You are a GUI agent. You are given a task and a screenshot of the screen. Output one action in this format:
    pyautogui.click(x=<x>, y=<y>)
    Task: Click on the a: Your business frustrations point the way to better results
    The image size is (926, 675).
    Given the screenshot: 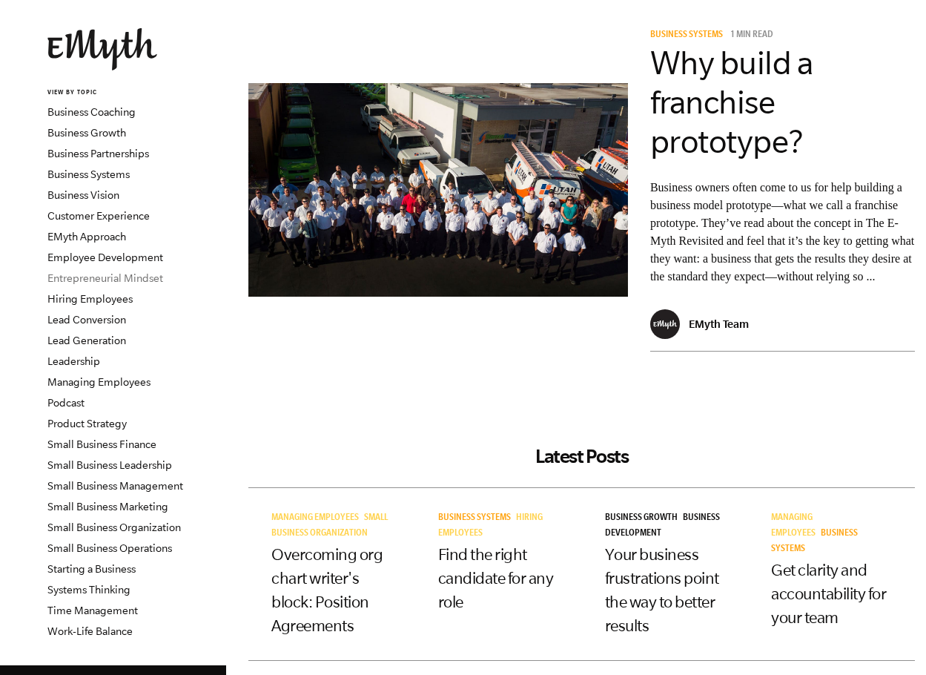 What is the action you would take?
    pyautogui.click(x=662, y=589)
    